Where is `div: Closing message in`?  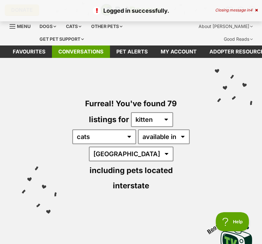
div: Closing message in is located at coordinates (236, 10).